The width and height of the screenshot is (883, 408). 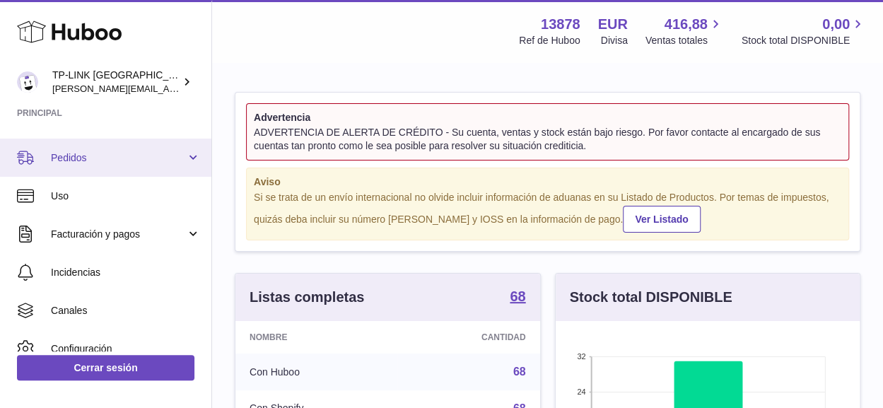 What do you see at coordinates (835, 24) in the screenshot?
I see `span: 0,00` at bounding box center [835, 24].